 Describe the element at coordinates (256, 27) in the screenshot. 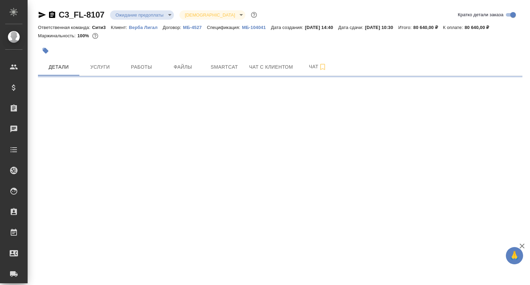

I see `a: МБ-104041` at that location.